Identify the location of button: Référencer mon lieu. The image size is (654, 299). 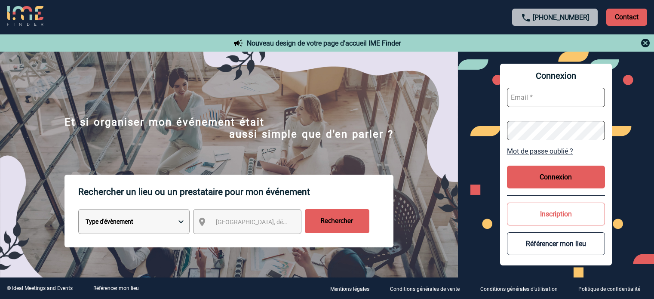
(556, 243).